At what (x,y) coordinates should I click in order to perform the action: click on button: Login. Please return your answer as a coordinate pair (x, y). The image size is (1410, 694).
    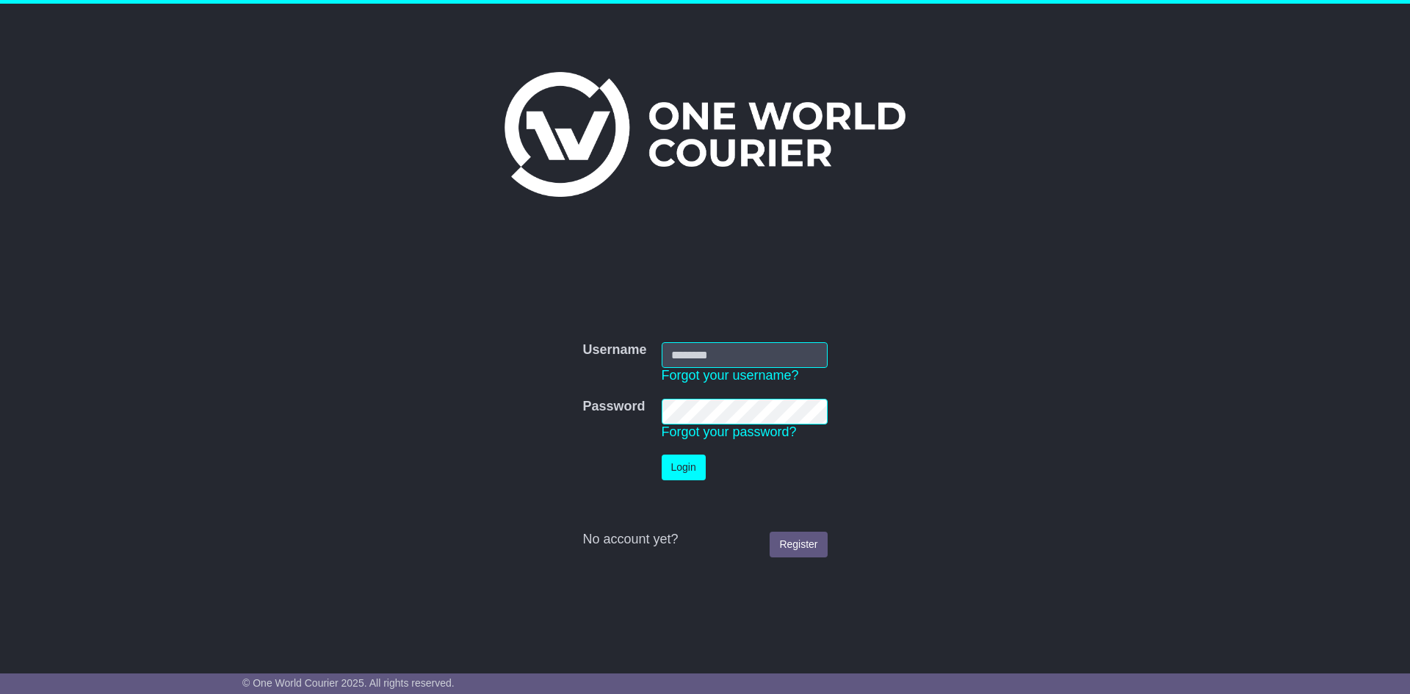
    Looking at the image, I should click on (684, 467).